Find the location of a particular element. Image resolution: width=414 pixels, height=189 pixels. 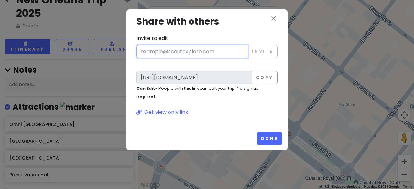

h3: Share with others is located at coordinates (207, 22).